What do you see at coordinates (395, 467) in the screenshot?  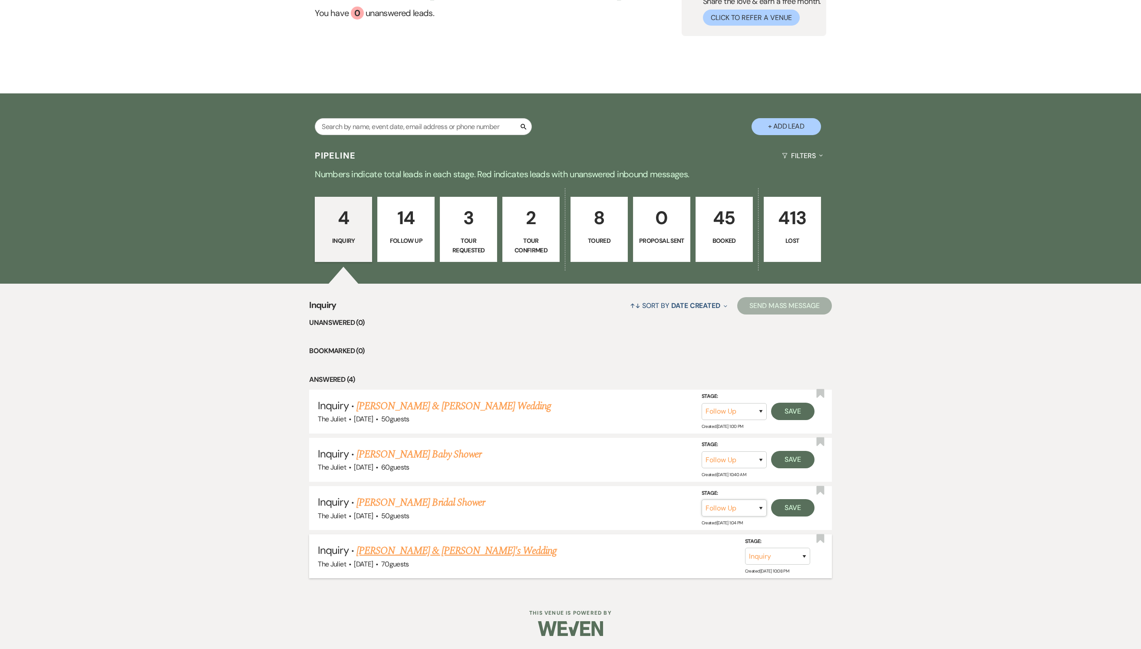 I see `span: 60 guests` at bounding box center [395, 467].